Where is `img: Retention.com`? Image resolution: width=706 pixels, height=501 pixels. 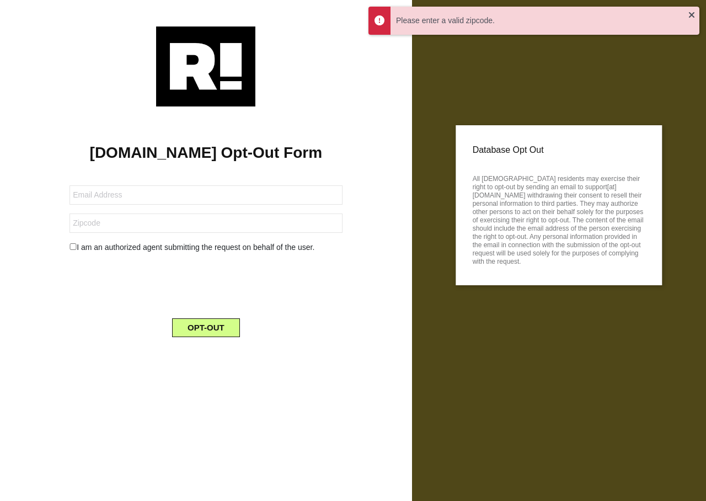 img: Retention.com is located at coordinates (206, 66).